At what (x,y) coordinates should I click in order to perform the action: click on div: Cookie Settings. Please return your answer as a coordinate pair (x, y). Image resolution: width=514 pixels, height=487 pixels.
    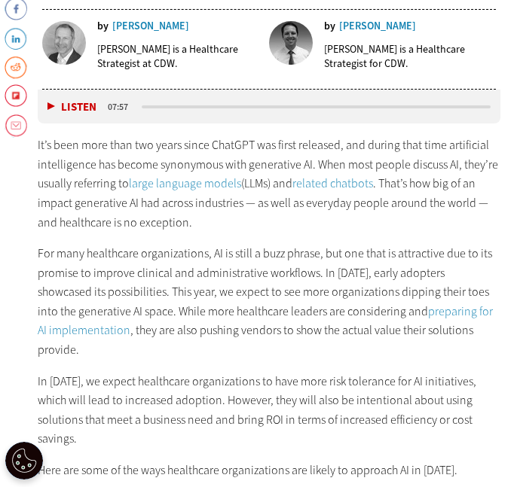
    Looking at the image, I should click on (24, 461).